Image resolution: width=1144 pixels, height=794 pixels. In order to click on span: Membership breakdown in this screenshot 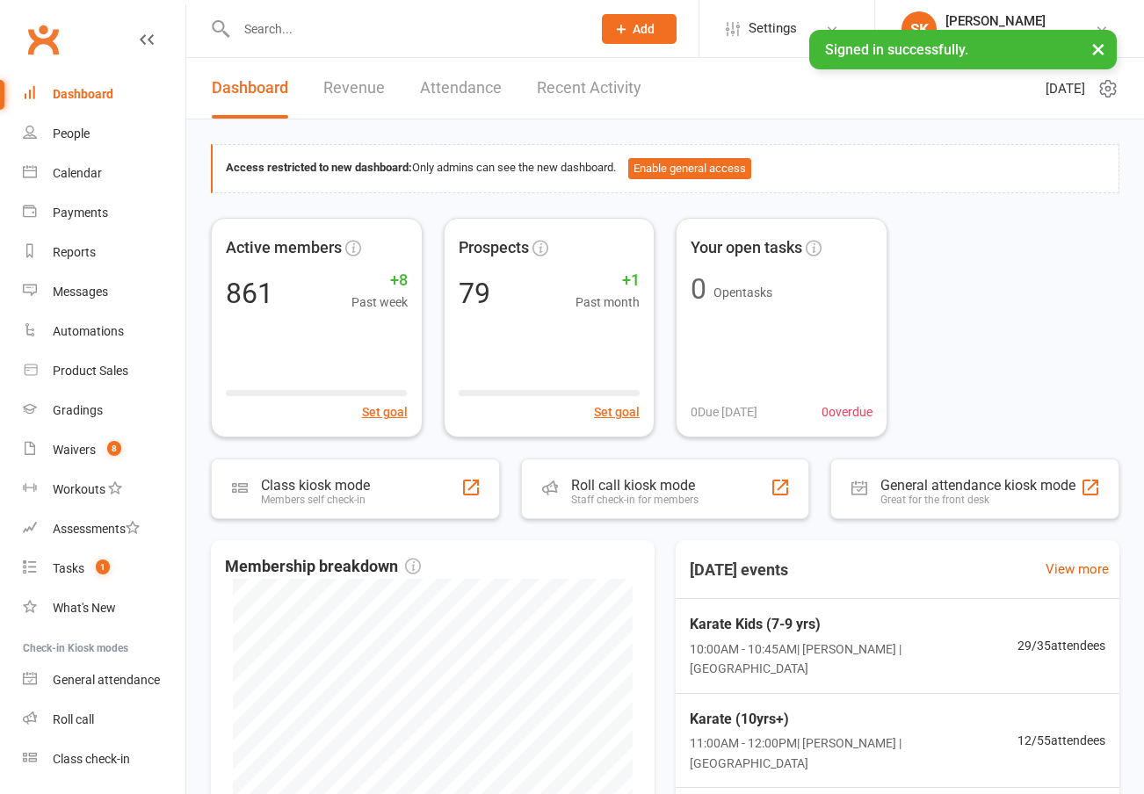, I will do `click(322, 567)`.